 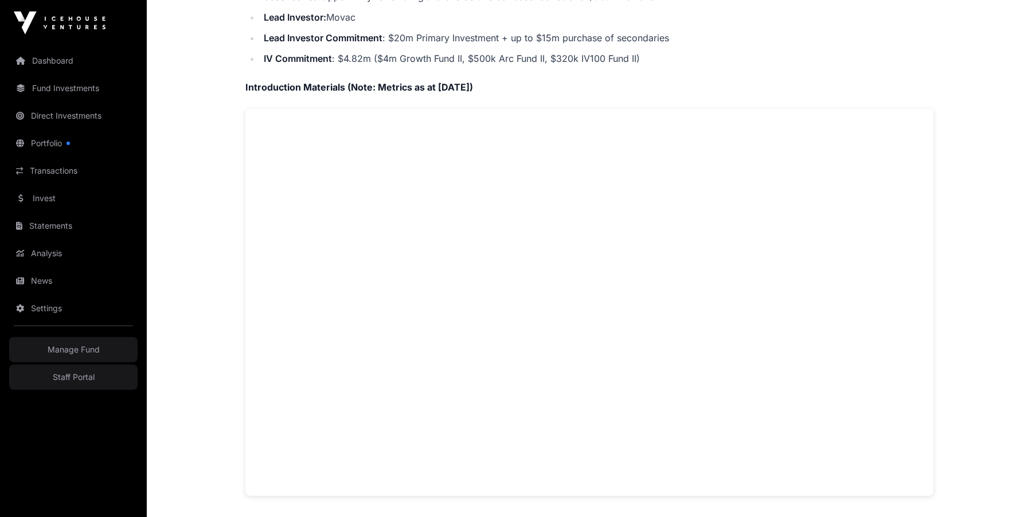 What do you see at coordinates (597, 38) in the screenshot?
I see `li: : $20m Primary Investment + up to $15m purchase of secondaries` at bounding box center [597, 38].